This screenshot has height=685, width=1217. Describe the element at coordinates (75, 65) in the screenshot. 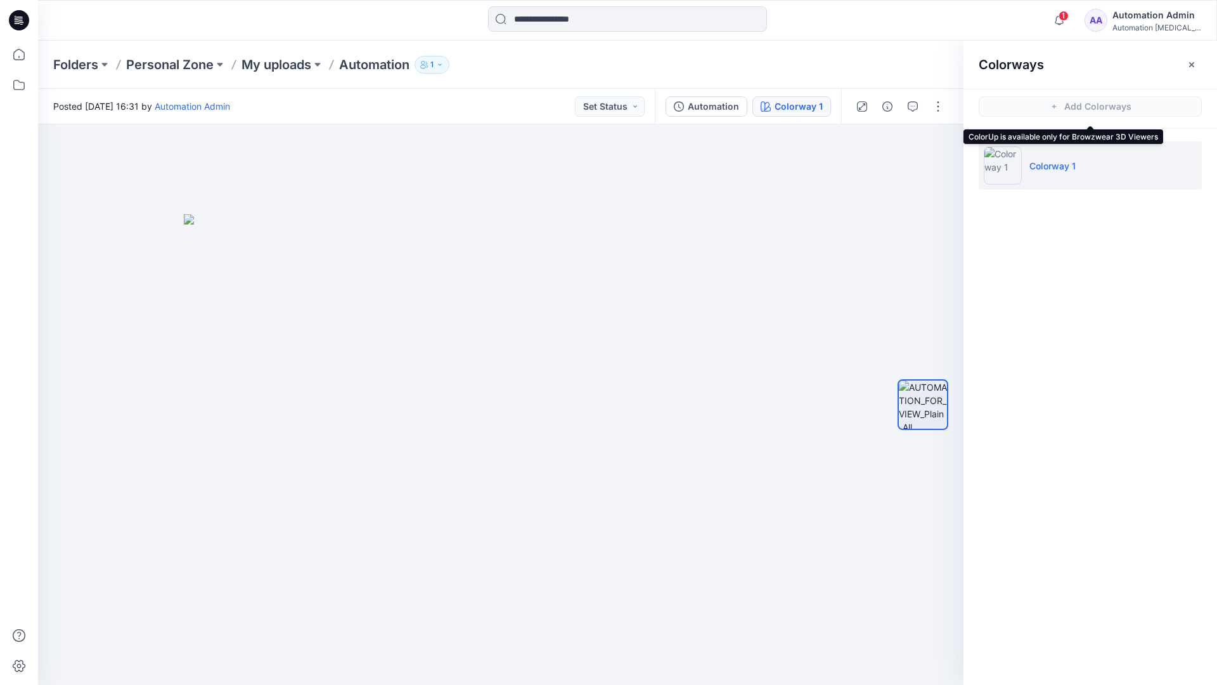

I see `p: Folders` at that location.